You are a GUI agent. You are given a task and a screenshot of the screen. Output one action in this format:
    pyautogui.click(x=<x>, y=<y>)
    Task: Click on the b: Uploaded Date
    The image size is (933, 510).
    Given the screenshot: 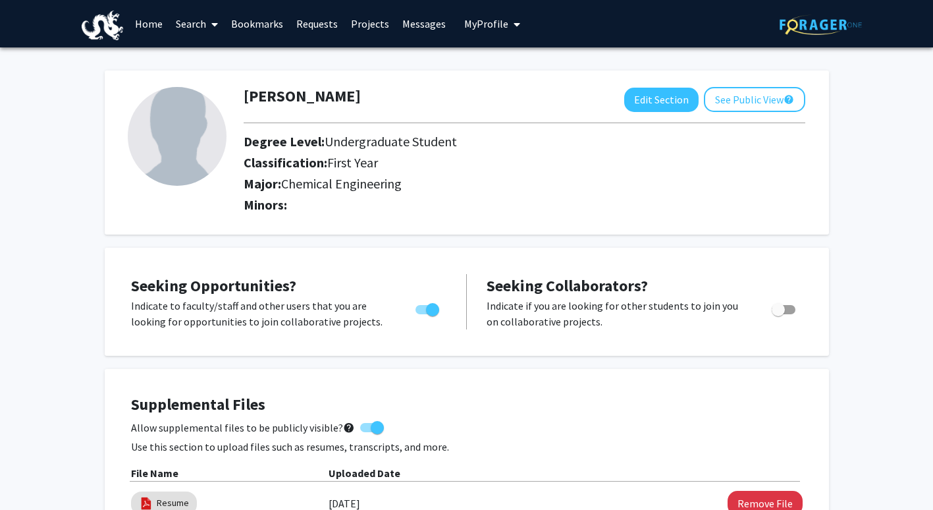 What is the action you would take?
    pyautogui.click(x=364, y=473)
    